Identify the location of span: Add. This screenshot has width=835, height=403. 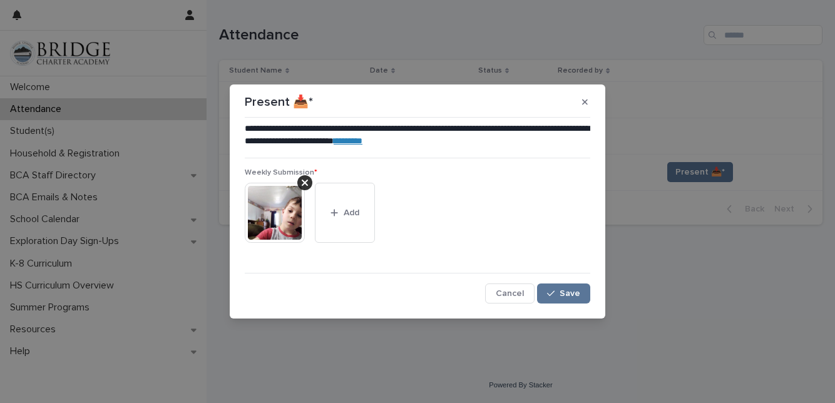
(351, 213).